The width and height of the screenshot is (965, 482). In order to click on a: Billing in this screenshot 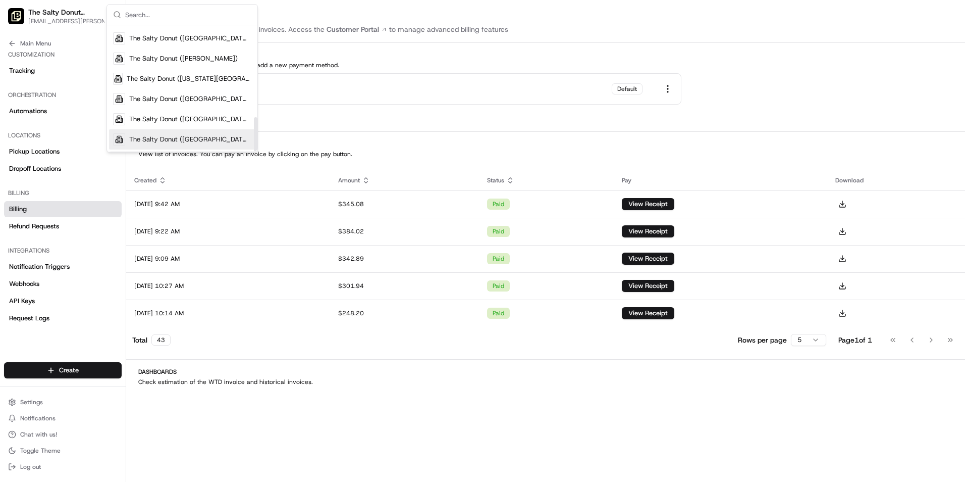, I will do `click(63, 209)`.